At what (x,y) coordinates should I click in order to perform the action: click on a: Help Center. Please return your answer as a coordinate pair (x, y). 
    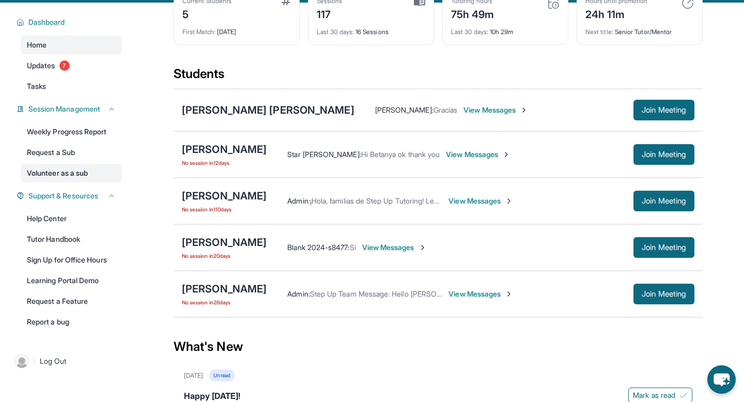
    Looking at the image, I should click on (71, 219).